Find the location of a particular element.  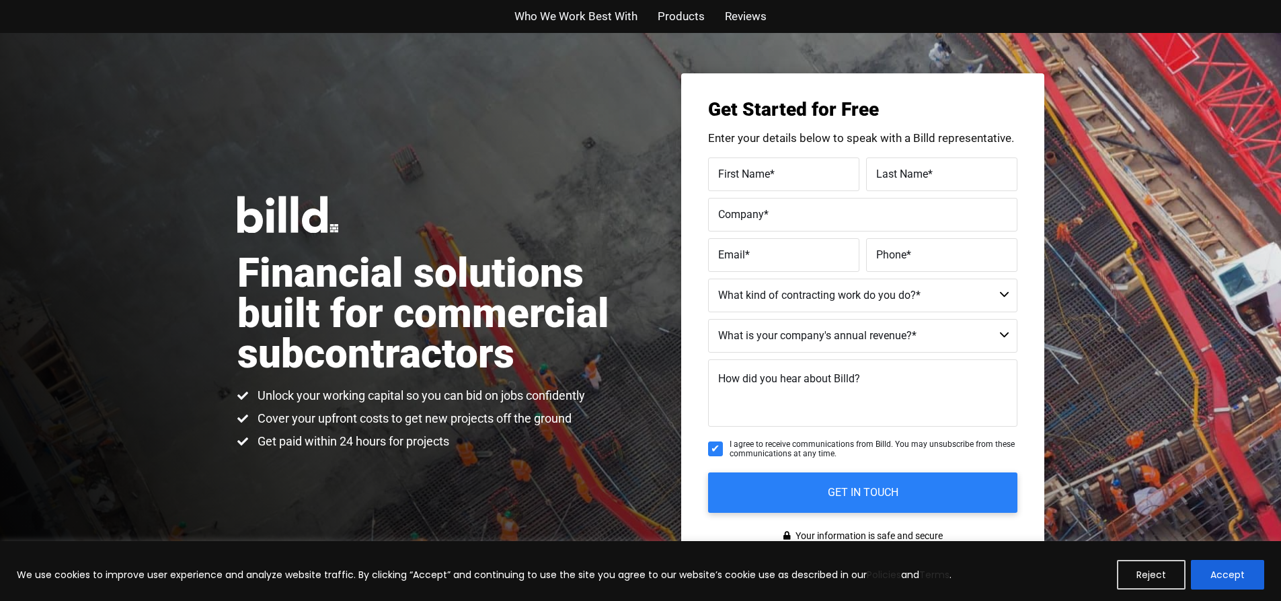

h1: Financial solutions built for commercial subcontractors is located at coordinates (439, 313).